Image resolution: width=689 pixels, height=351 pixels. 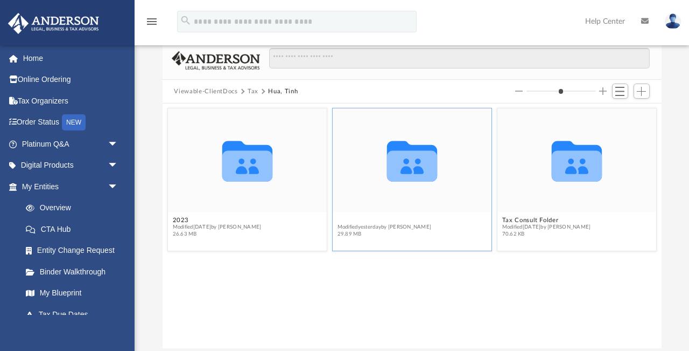 What do you see at coordinates (283, 92) in the screenshot?
I see `button: Hua, Tinh` at bounding box center [283, 92].